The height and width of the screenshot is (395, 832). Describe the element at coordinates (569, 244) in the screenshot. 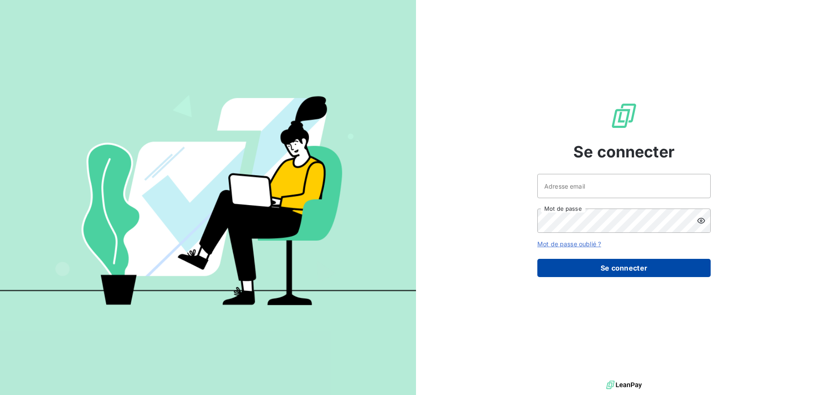

I see `a: Mot de passe oublié ?` at that location.